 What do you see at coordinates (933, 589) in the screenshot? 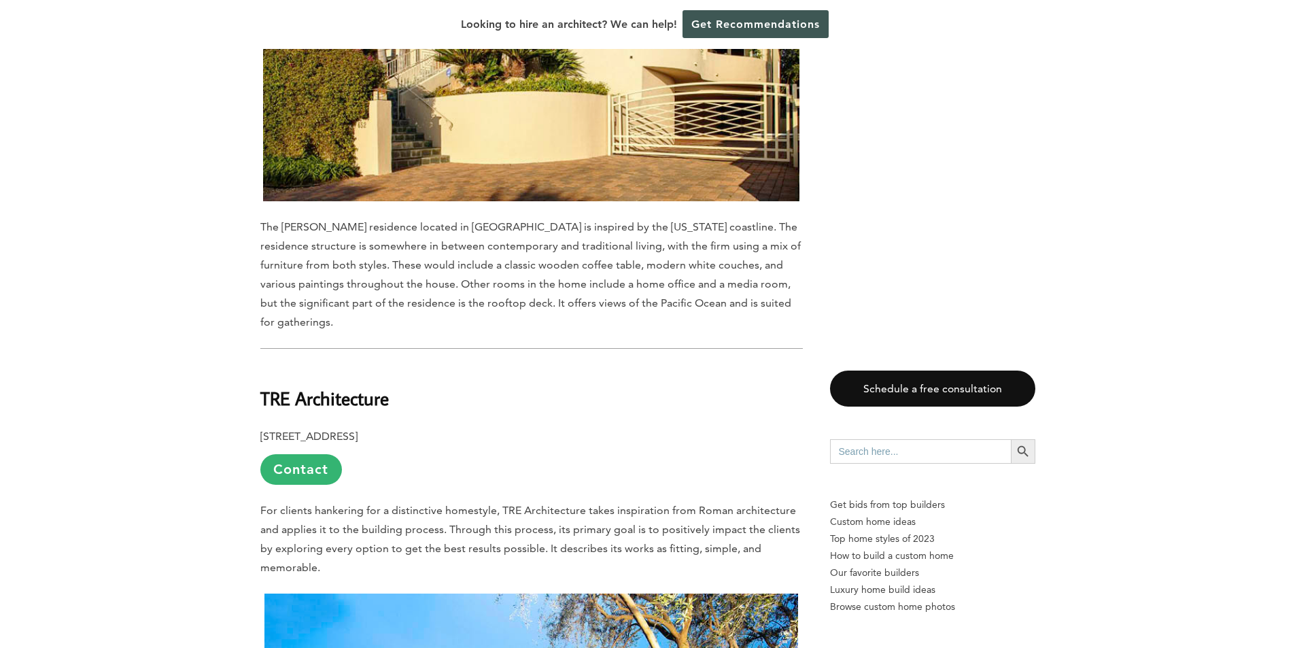
I see `p: Luxury home build ideas` at bounding box center [933, 589].